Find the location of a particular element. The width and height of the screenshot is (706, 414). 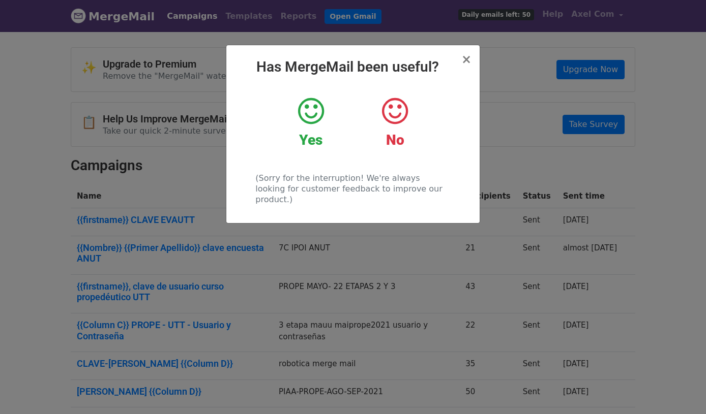

h2: Has MergeMail been useful? is located at coordinates (353, 67).